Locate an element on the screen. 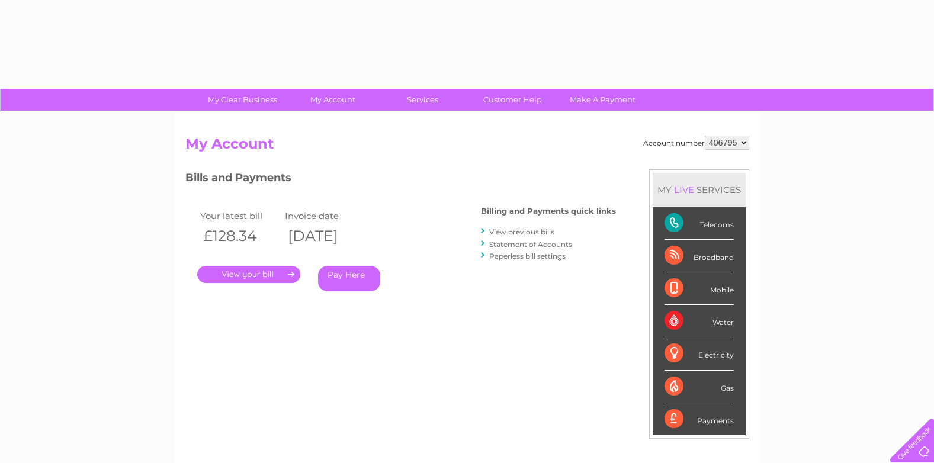 This screenshot has width=934, height=463. td: Your latest bill is located at coordinates (240, 216).